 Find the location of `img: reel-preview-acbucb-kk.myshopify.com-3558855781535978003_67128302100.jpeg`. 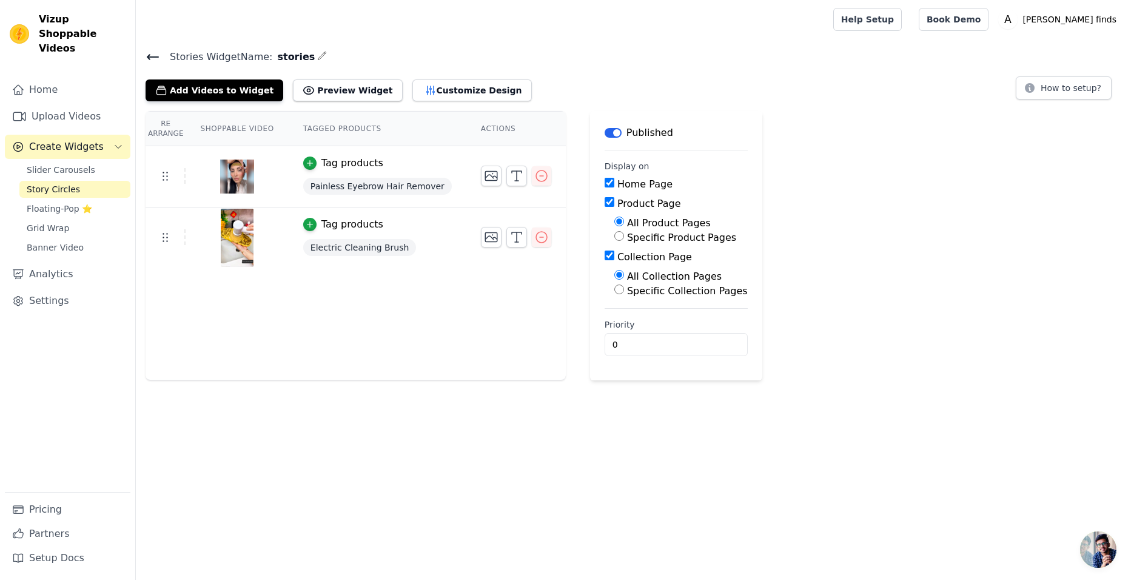

img: reel-preview-acbucb-kk.myshopify.com-3558855781535978003_67128302100.jpeg is located at coordinates (237, 238).